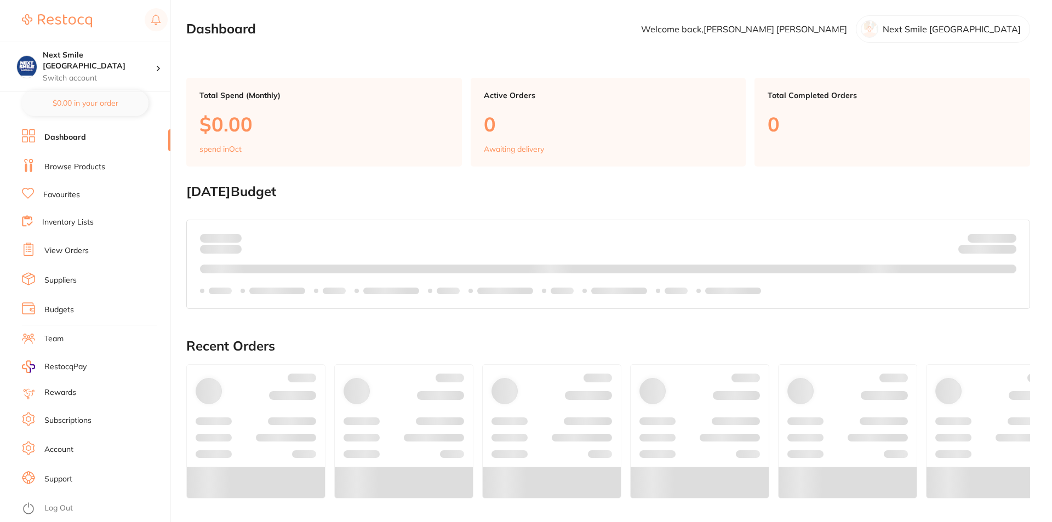 Image resolution: width=1052 pixels, height=522 pixels. Describe the element at coordinates (27, 66) in the screenshot. I see `img: Next Smile Melbourne` at that location.